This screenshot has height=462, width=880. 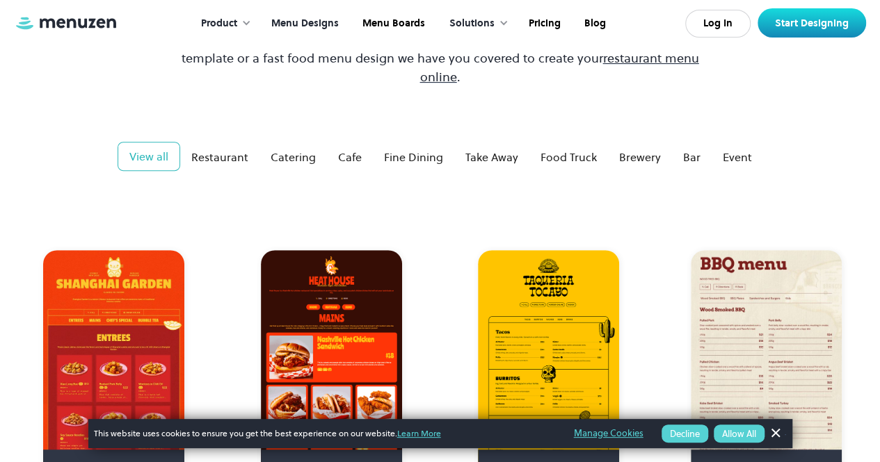 What do you see at coordinates (640, 157) in the screenshot?
I see `div: Brewery` at bounding box center [640, 157].